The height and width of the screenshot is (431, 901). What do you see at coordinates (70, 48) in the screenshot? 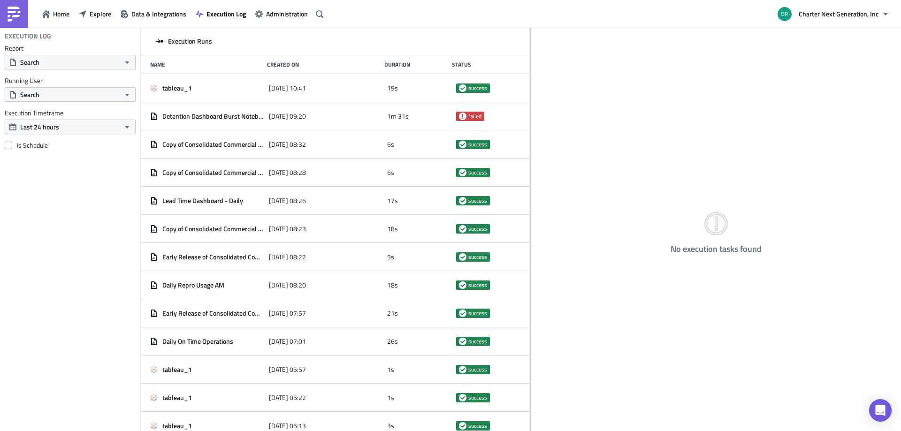
I see `label: Report` at bounding box center [70, 48].